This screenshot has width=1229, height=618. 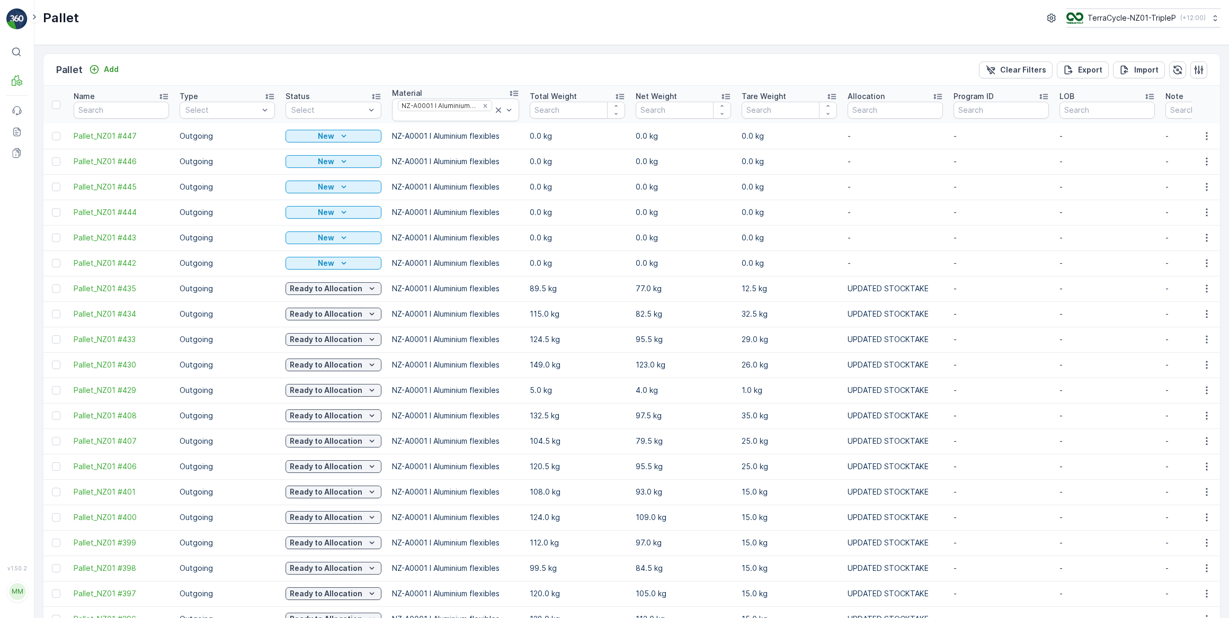 What do you see at coordinates (1083, 70) in the screenshot?
I see `button: Export` at bounding box center [1083, 70].